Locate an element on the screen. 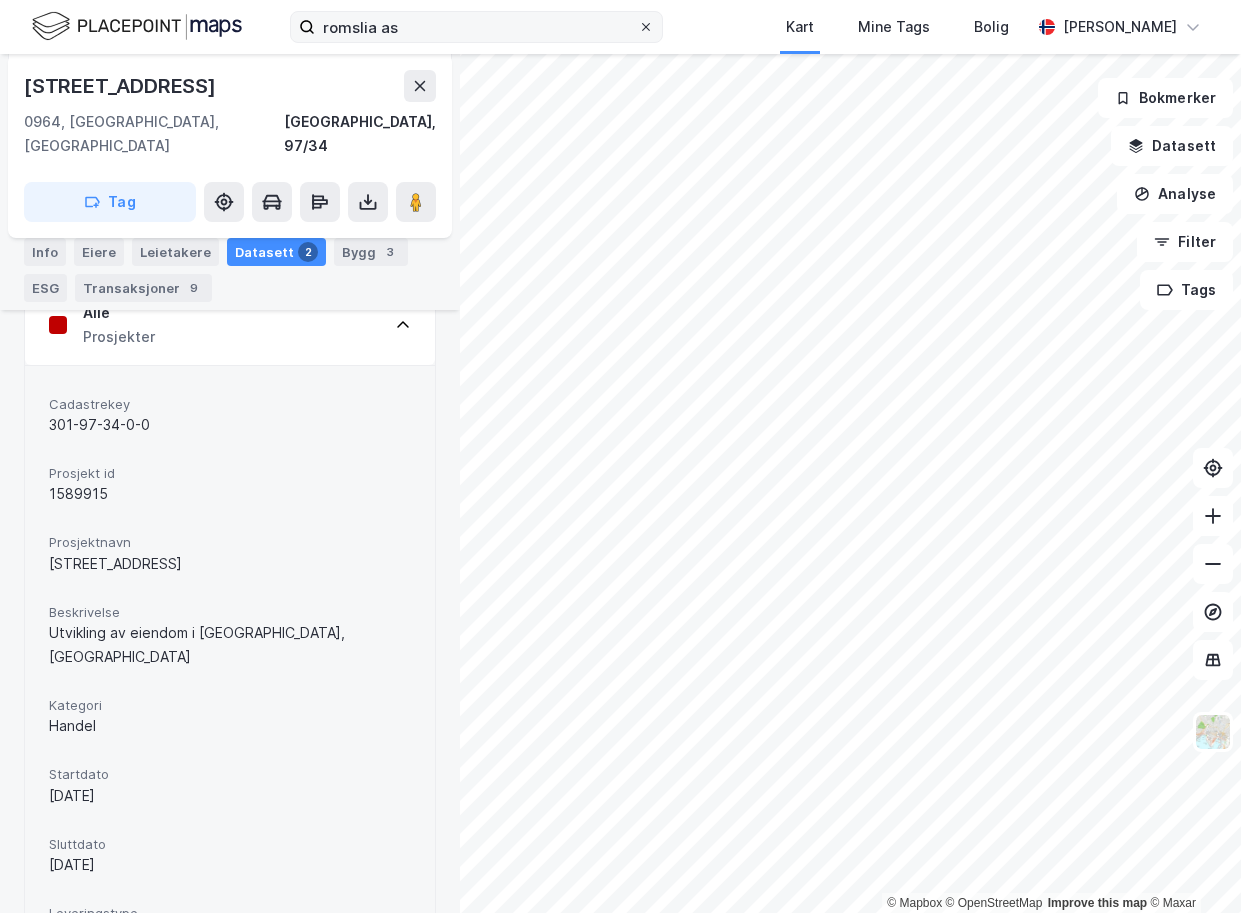 This screenshot has width=1241, height=913. img: logo.f888ab2527a4732fd821a326f86c7f29.svg is located at coordinates (137, 26).